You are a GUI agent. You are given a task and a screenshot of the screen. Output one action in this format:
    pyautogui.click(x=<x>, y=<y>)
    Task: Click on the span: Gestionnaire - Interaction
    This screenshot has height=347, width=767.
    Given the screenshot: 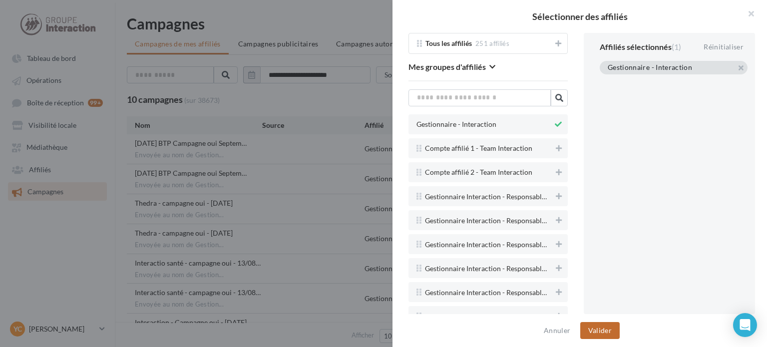 What is the action you would take?
    pyautogui.click(x=456, y=124)
    